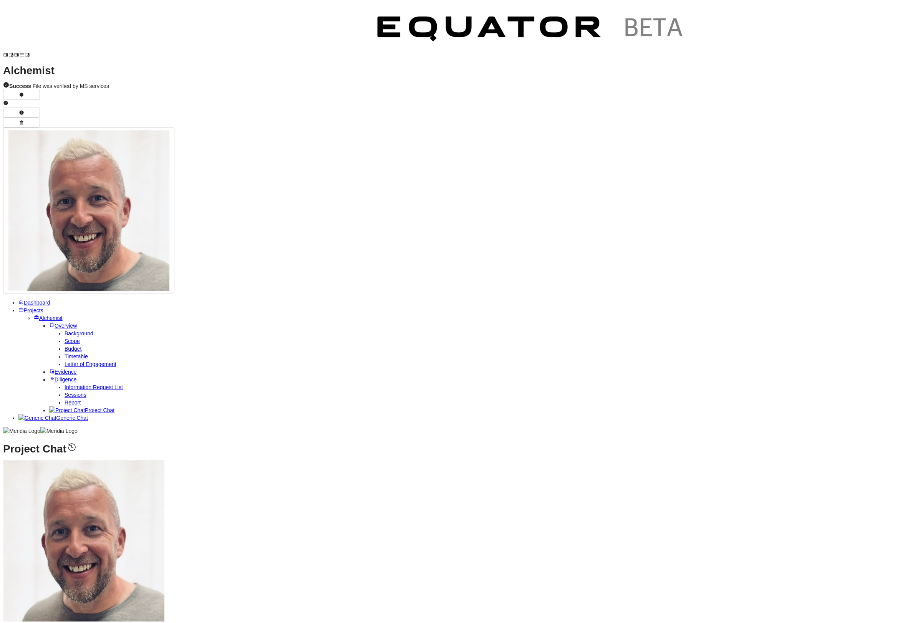 The image size is (898, 623). What do you see at coordinates (73, 349) in the screenshot?
I see `span: Budget` at bounding box center [73, 349].